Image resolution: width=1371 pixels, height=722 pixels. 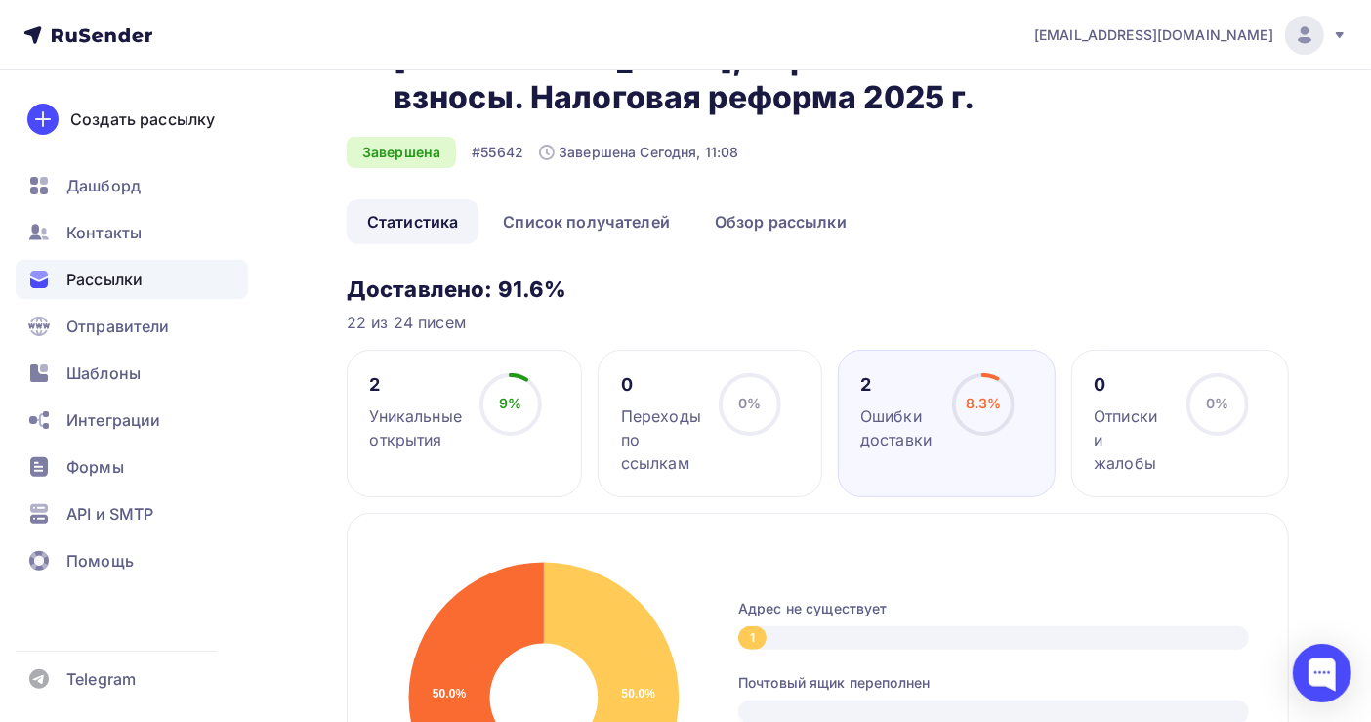 What do you see at coordinates (143, 119) in the screenshot?
I see `div: Создать рассылку` at bounding box center [143, 119].